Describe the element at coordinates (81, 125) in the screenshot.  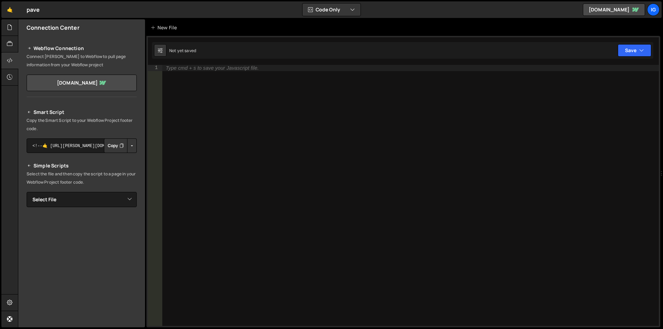
I see `p: Copy the Smart Script to your Webflow Project footer code.` at that location.